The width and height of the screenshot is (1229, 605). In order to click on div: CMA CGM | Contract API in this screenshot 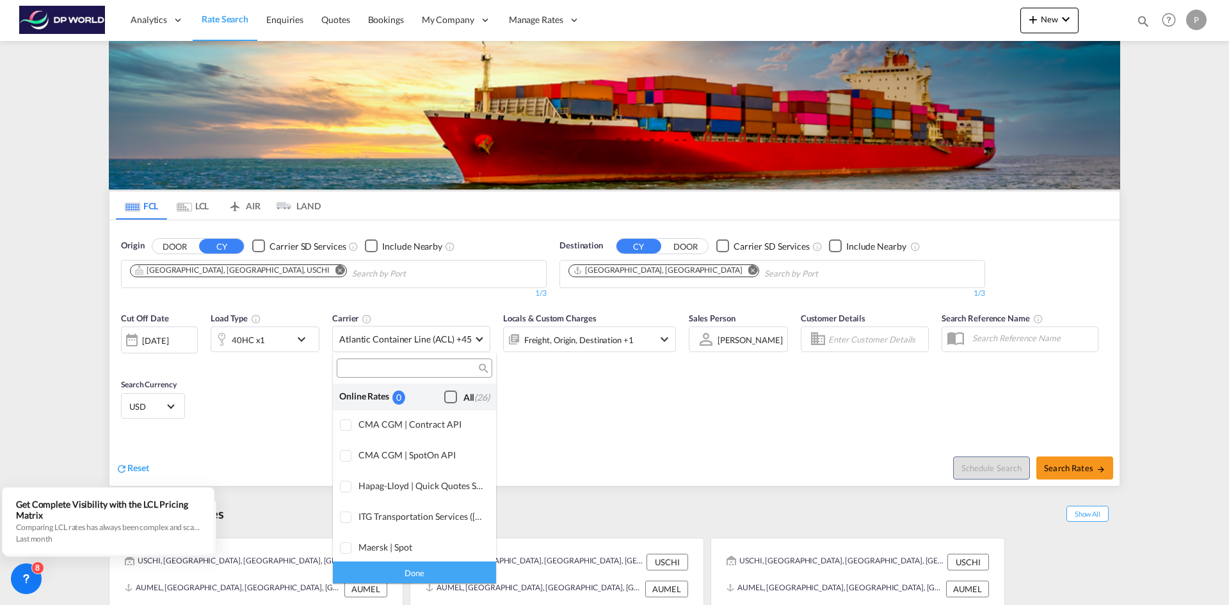, I will do `click(422, 424)`.